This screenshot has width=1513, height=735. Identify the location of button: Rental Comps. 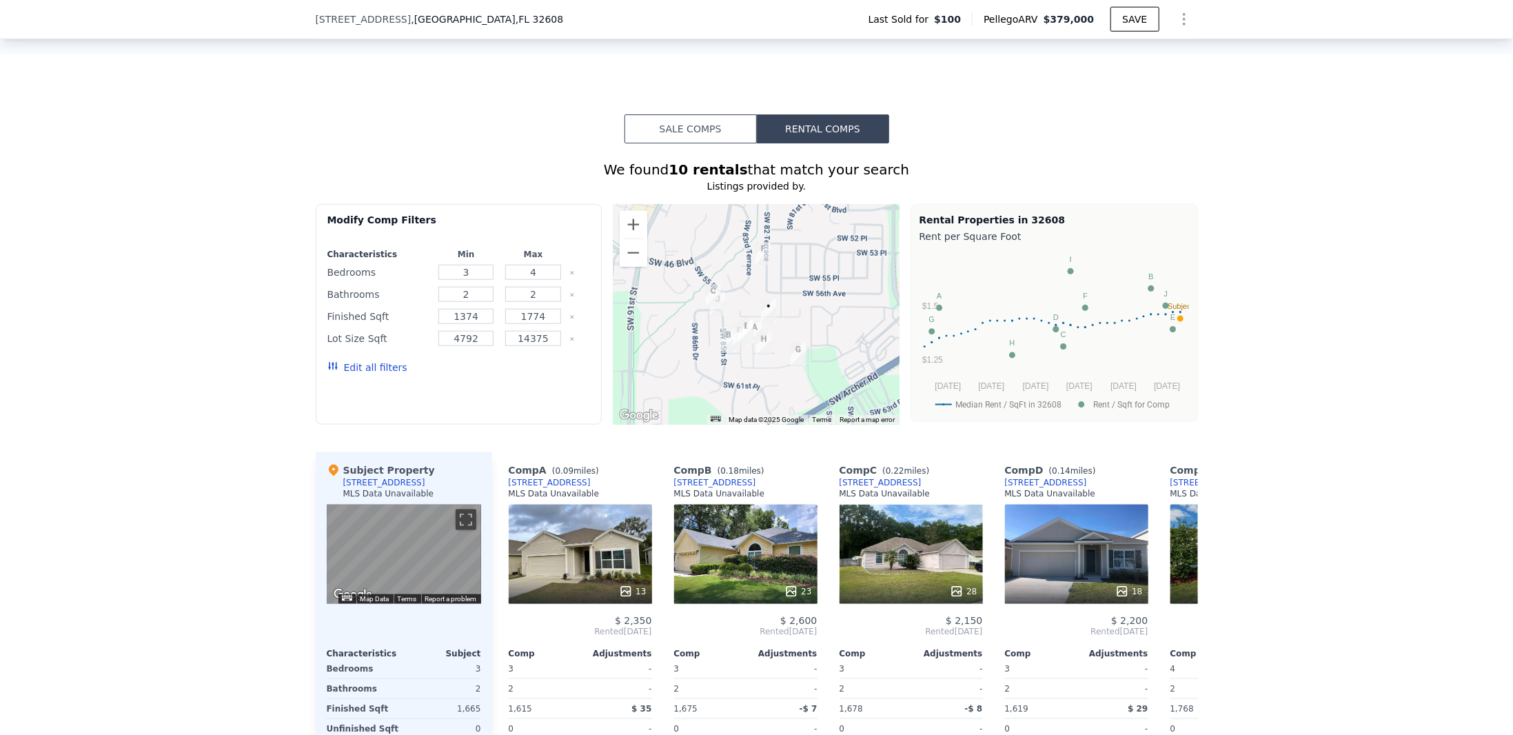
(823, 129).